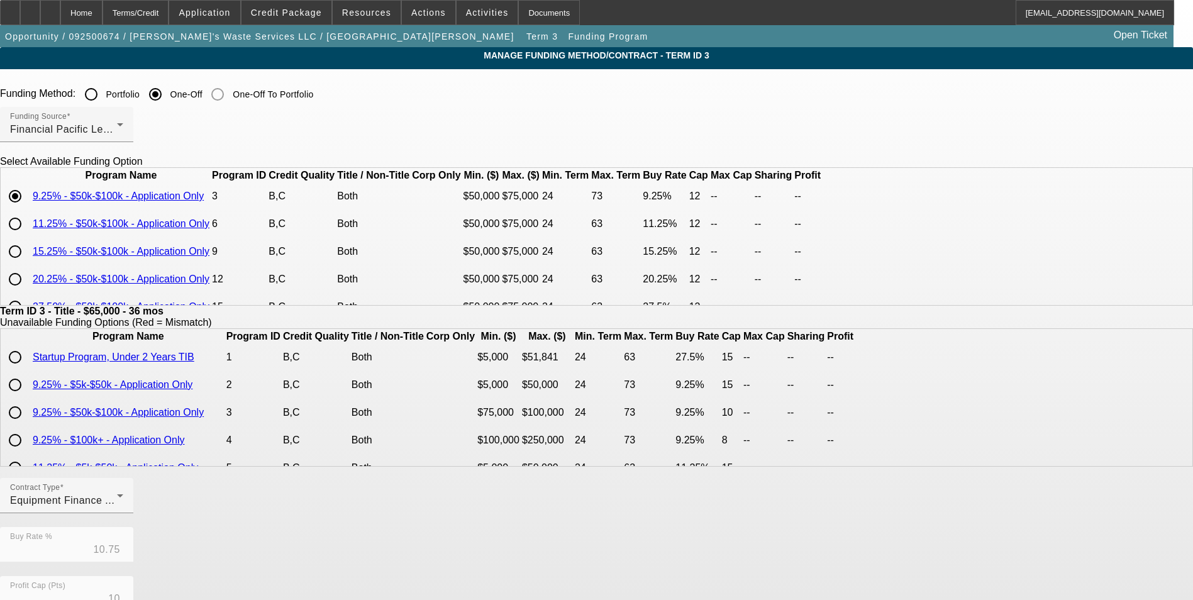  What do you see at coordinates (286, 13) in the screenshot?
I see `button: Credit Package` at bounding box center [286, 13].